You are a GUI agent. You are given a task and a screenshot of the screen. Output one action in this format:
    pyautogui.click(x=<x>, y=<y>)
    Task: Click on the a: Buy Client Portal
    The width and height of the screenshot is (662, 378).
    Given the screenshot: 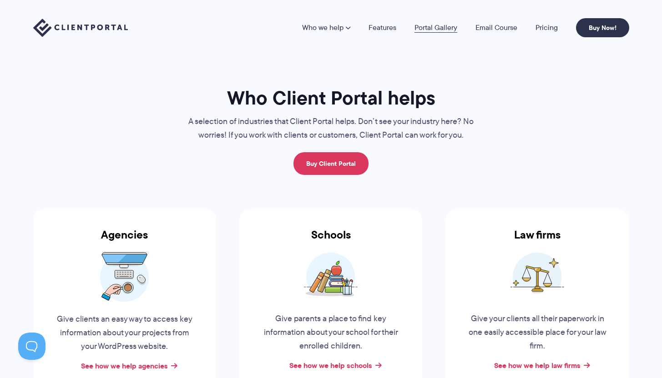 What is the action you would take?
    pyautogui.click(x=331, y=164)
    